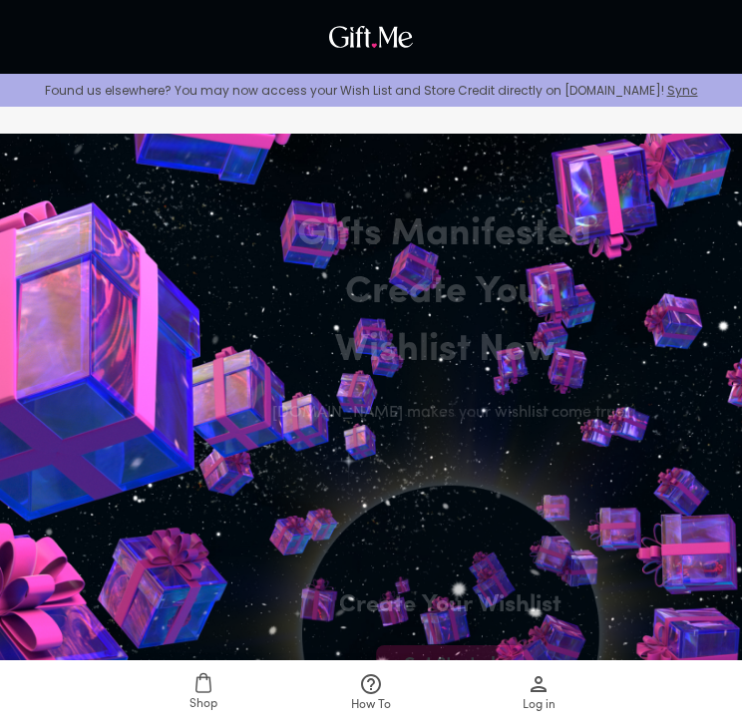  I want to click on h4: Create Your Wishlist, so click(450, 606).